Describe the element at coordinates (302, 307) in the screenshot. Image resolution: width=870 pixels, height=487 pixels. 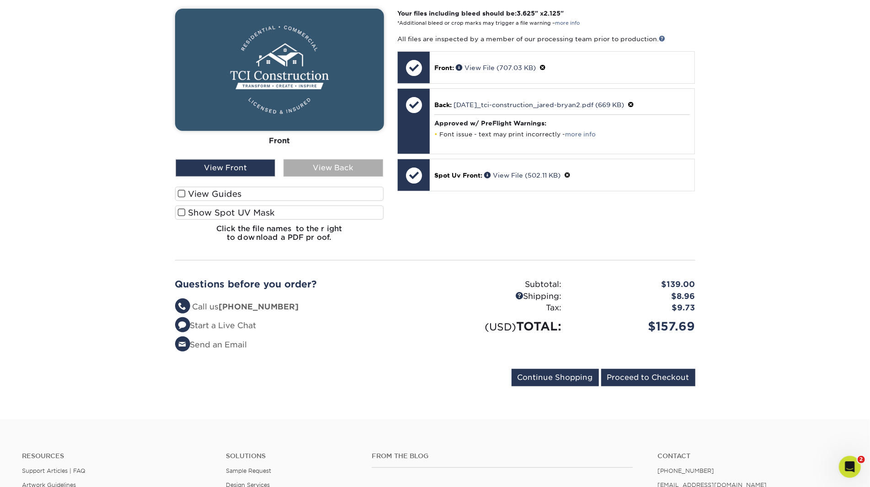
I see `li: Call us` at that location.